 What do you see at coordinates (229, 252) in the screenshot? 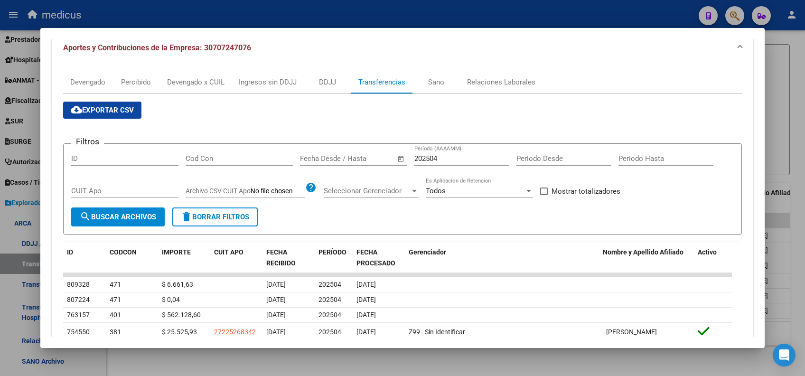
I see `span: CUIT APO` at bounding box center [229, 252].